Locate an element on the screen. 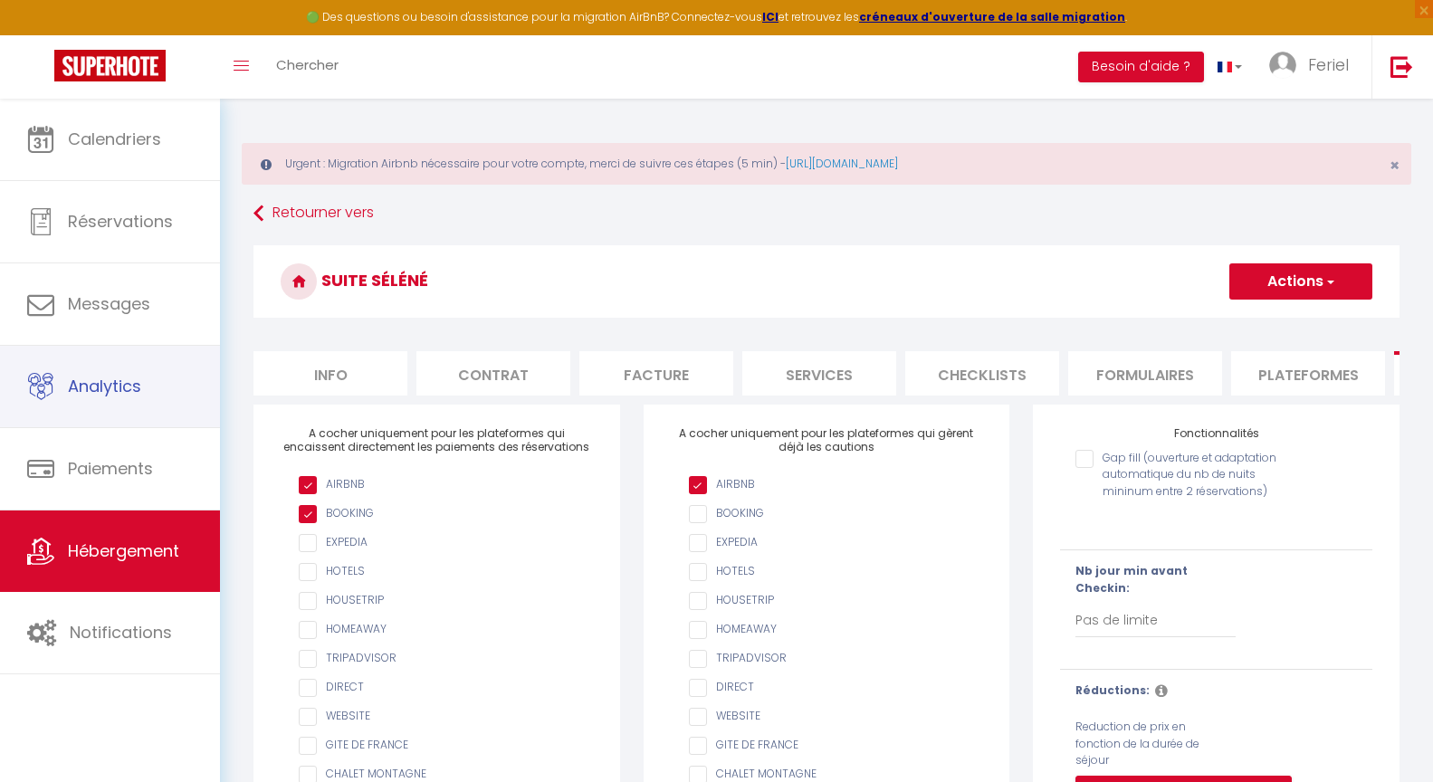 Image resolution: width=1433 pixels, height=782 pixels. label: Reduction de prix en fonction de la durée de séjour is located at coordinates (1139, 744).